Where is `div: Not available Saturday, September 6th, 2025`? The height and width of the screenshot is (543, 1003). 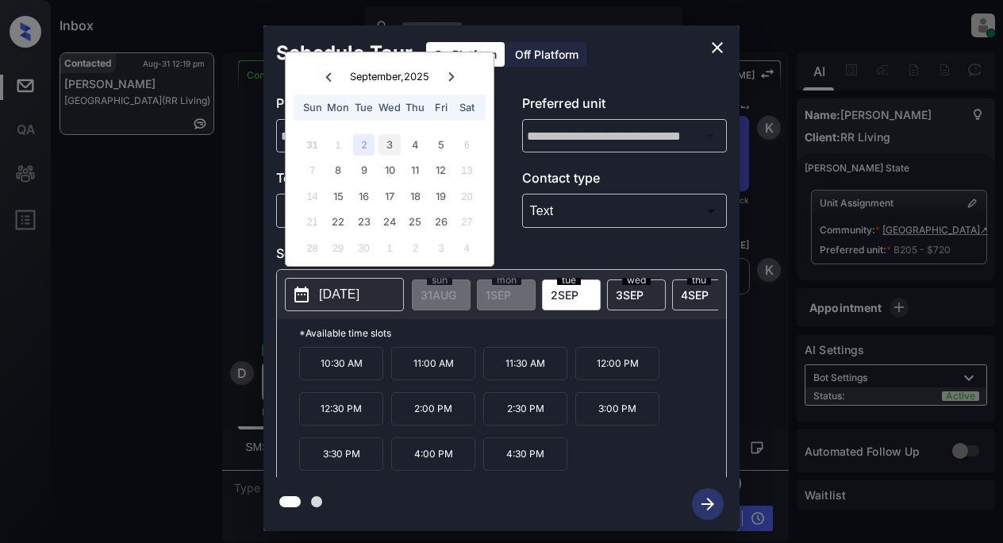 div: Not available Saturday, September 6th, 2025 is located at coordinates (467, 144).